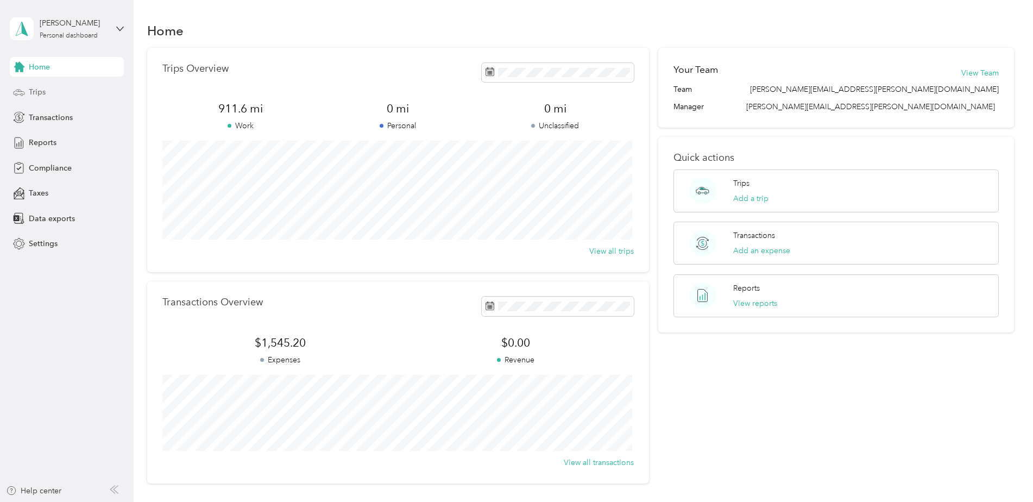  Describe the element at coordinates (688, 106) in the screenshot. I see `span: Manager` at that location.